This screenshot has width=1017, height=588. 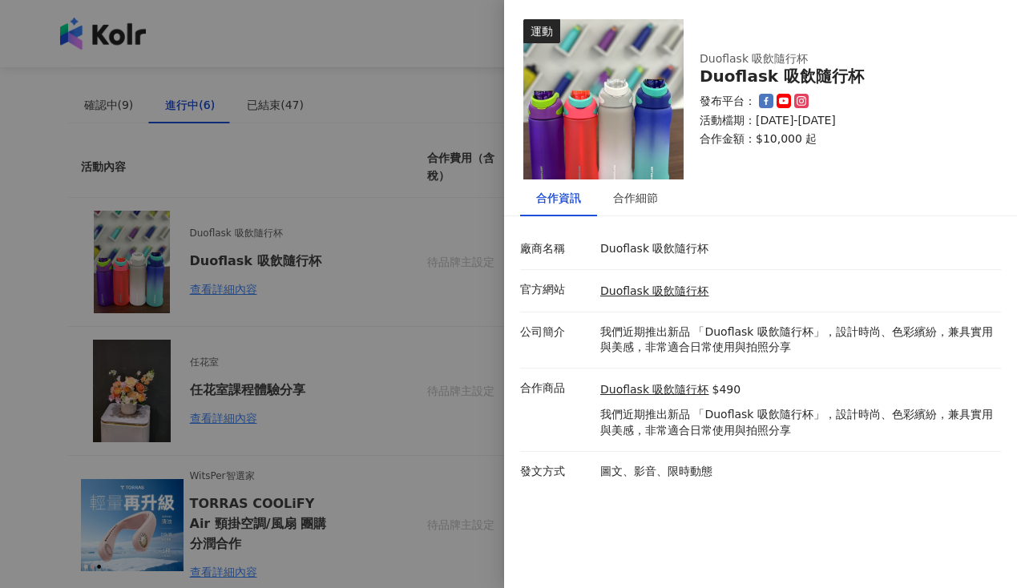 I want to click on p: 圖文、影音、限時動態, so click(x=797, y=472).